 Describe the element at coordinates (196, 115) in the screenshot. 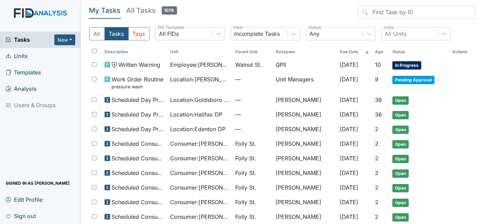

I see `span: Location : Halifax DP` at that location.